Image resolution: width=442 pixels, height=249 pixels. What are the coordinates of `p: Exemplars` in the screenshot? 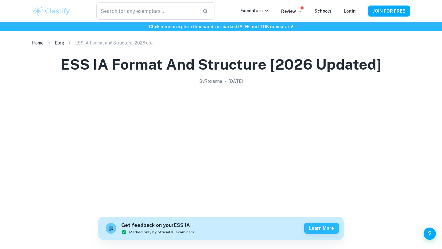 It's located at (255, 11).